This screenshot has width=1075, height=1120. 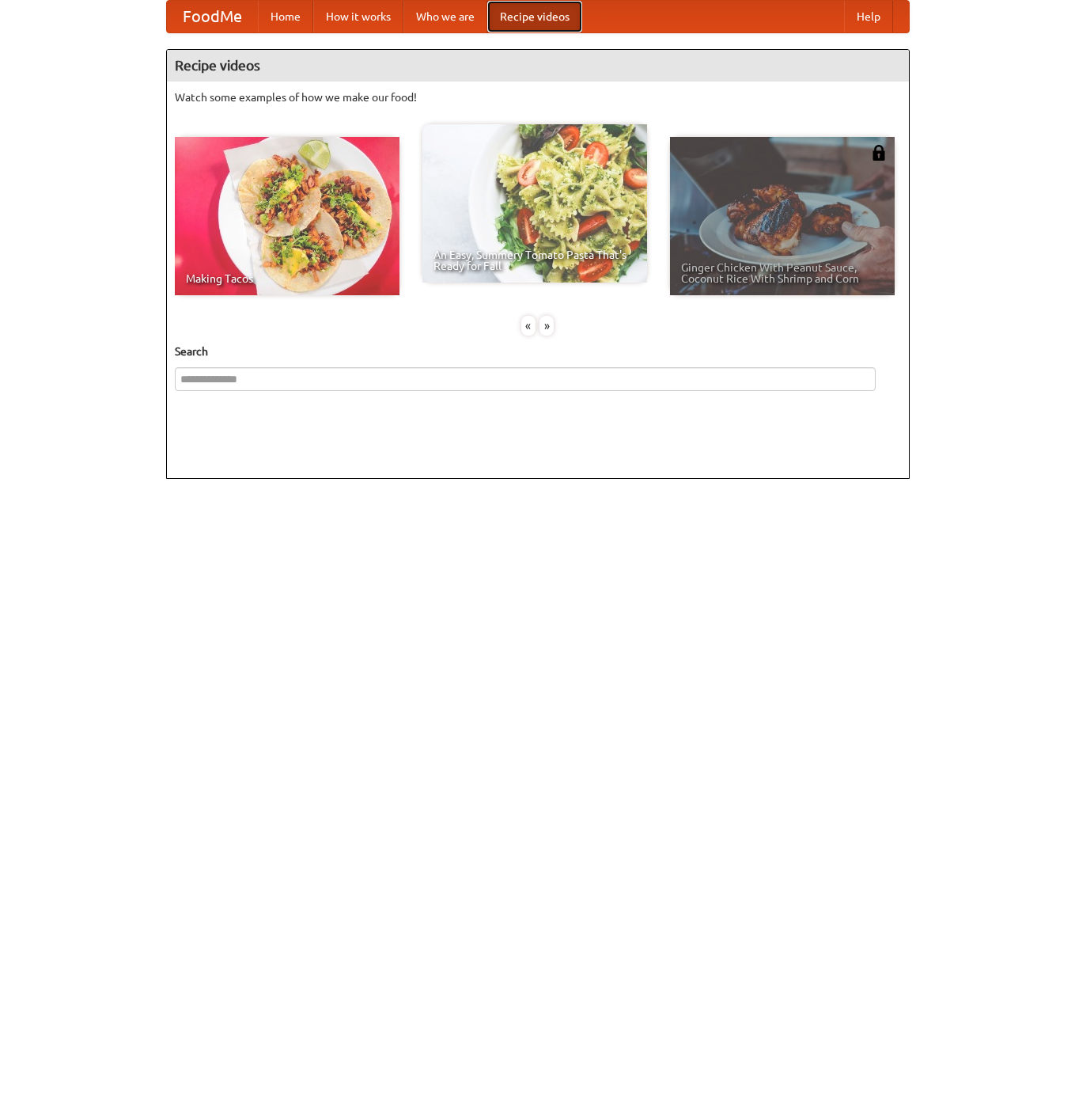 I want to click on h5: Search, so click(x=538, y=352).